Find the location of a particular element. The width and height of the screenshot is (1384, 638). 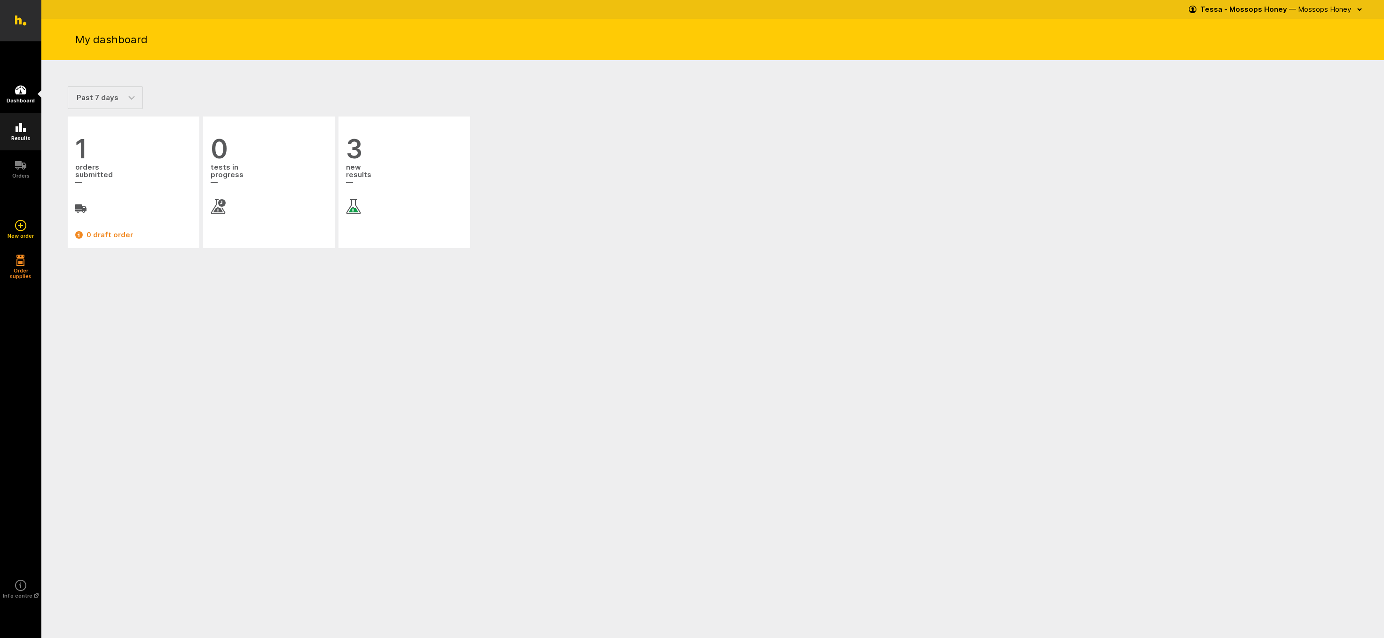

strong: Tessa - Mossops Honey is located at coordinates (1243, 9).